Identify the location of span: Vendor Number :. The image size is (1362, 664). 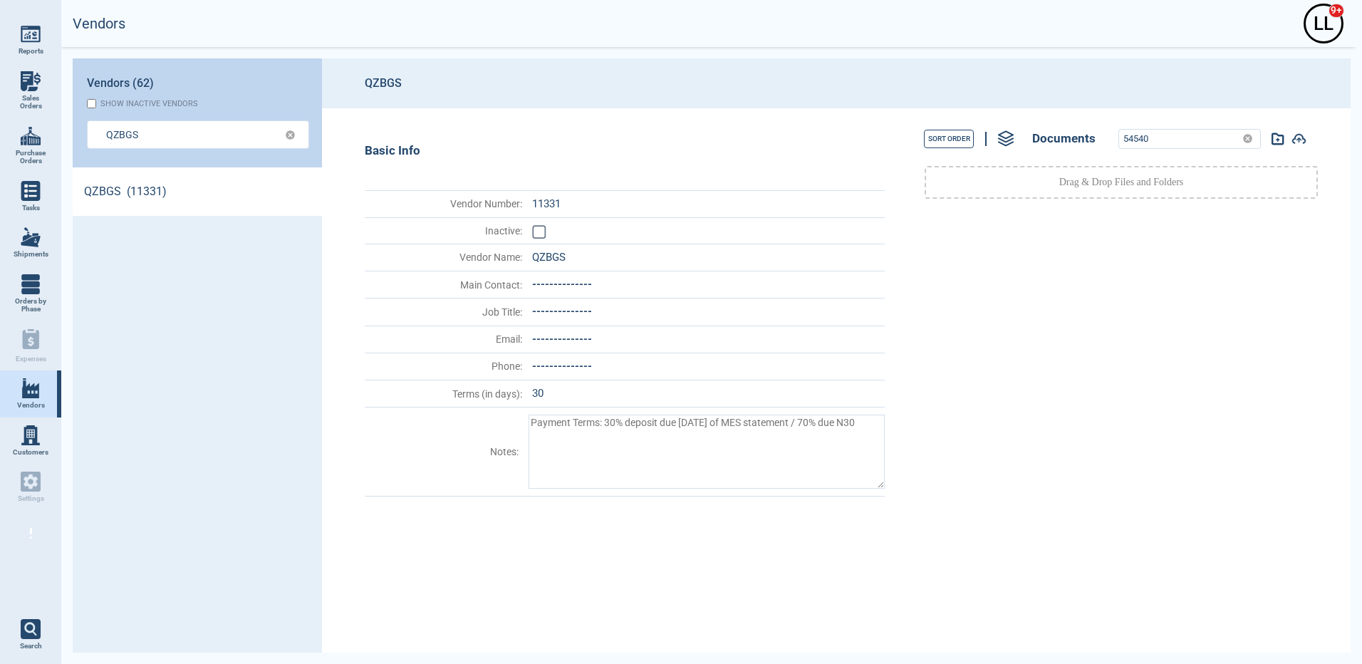
(444, 204).